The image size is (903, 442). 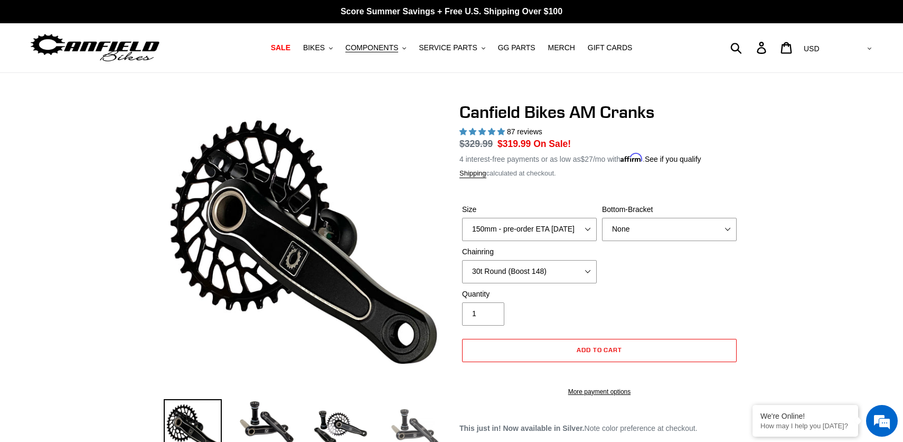 I want to click on button: SERVICE PARTS, so click(x=452, y=48).